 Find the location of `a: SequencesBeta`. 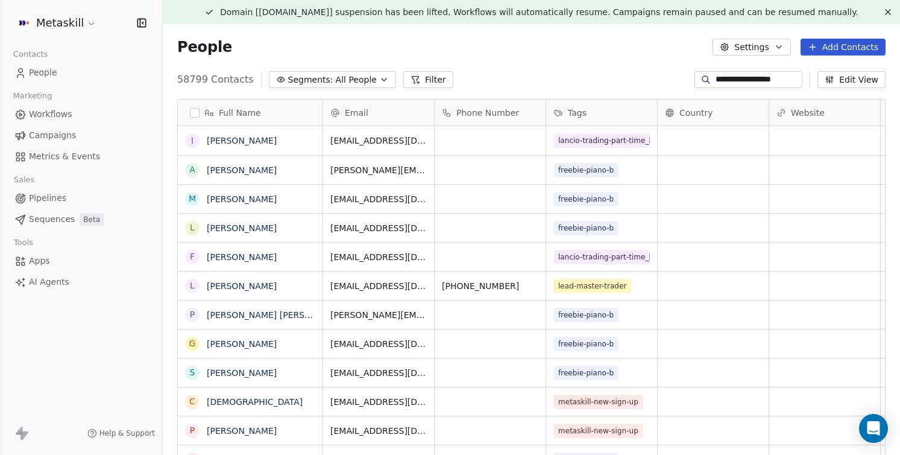

a: SequencesBeta is located at coordinates (81, 219).